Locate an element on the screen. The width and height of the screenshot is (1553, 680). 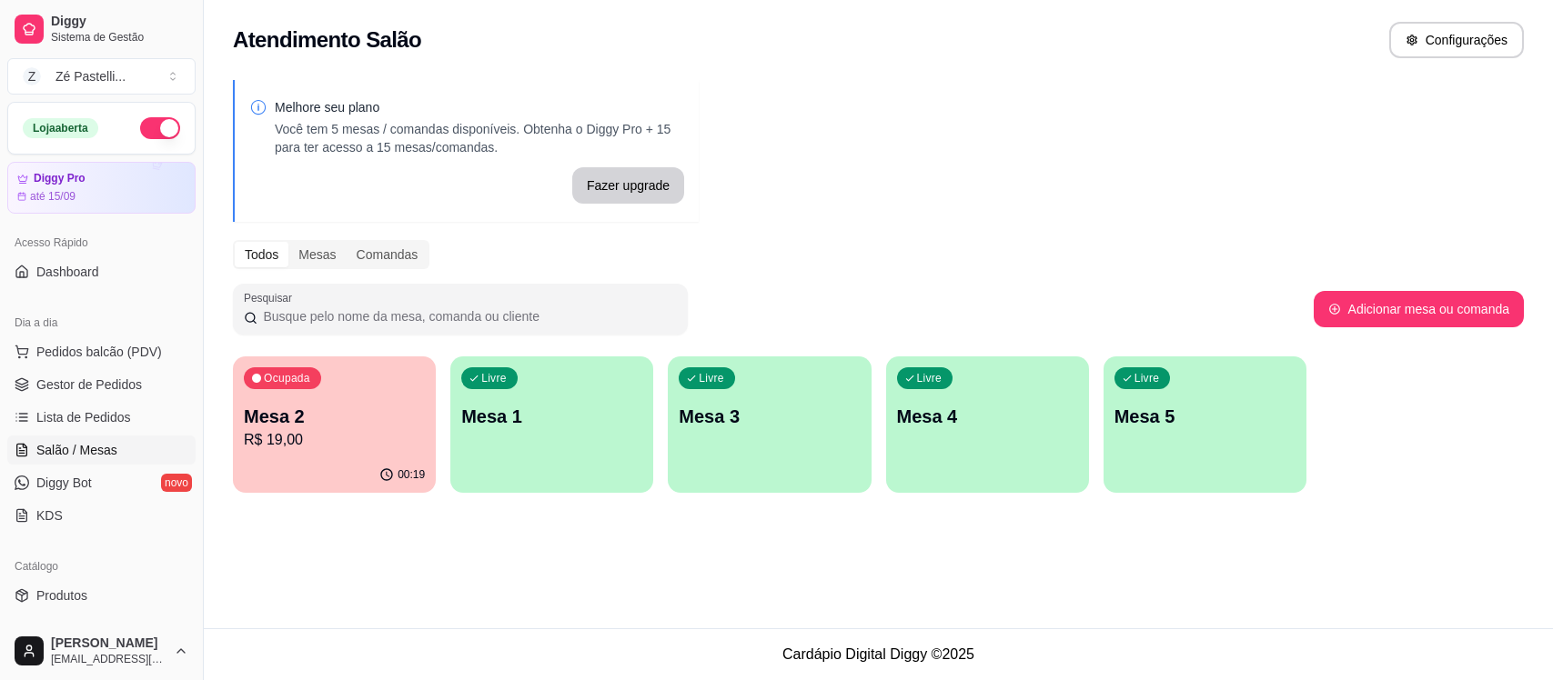
a: KDS is located at coordinates (101, 516).